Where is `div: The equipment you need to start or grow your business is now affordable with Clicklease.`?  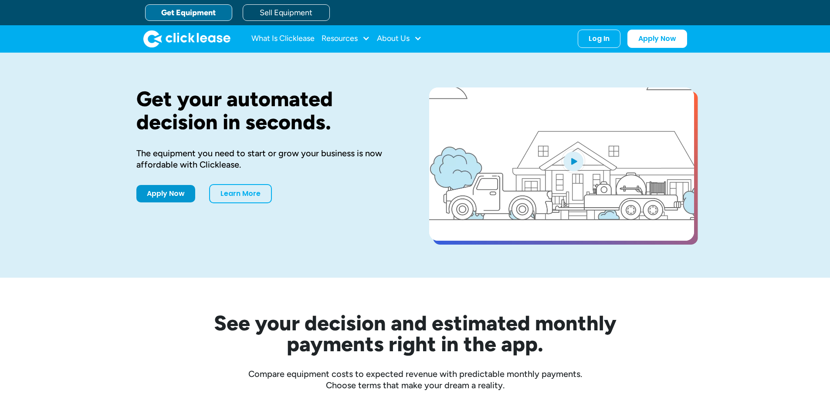 div: The equipment you need to start or grow your business is now affordable with Clicklease. is located at coordinates (269, 159).